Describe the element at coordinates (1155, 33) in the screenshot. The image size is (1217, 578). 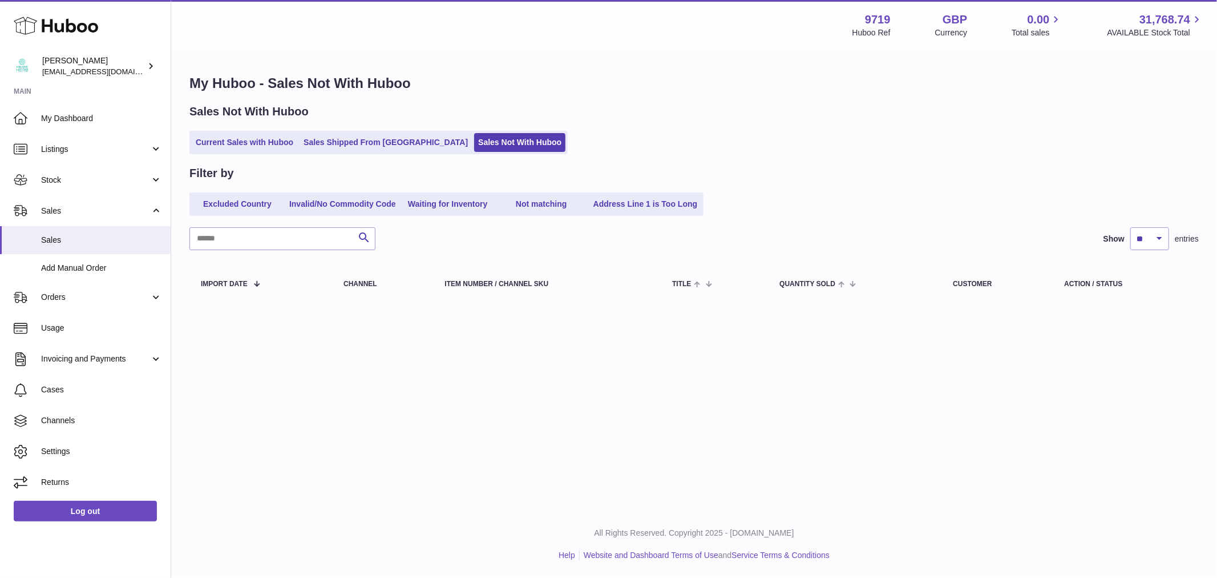
I see `span: AVAILABLE Stock Total` at that location.